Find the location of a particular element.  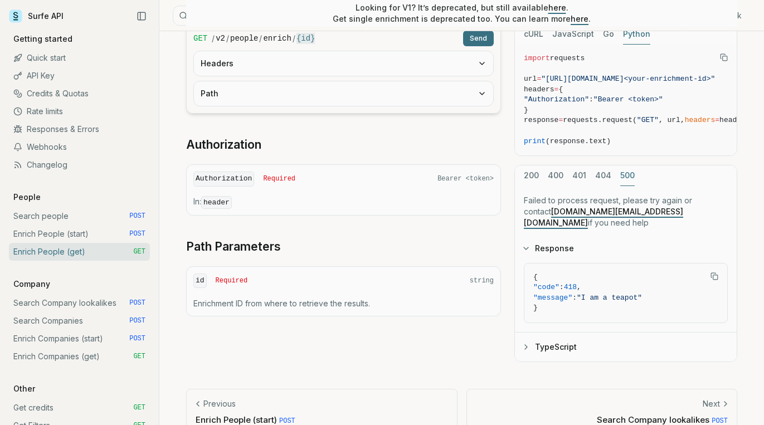

a: Changelog is located at coordinates (79, 165).